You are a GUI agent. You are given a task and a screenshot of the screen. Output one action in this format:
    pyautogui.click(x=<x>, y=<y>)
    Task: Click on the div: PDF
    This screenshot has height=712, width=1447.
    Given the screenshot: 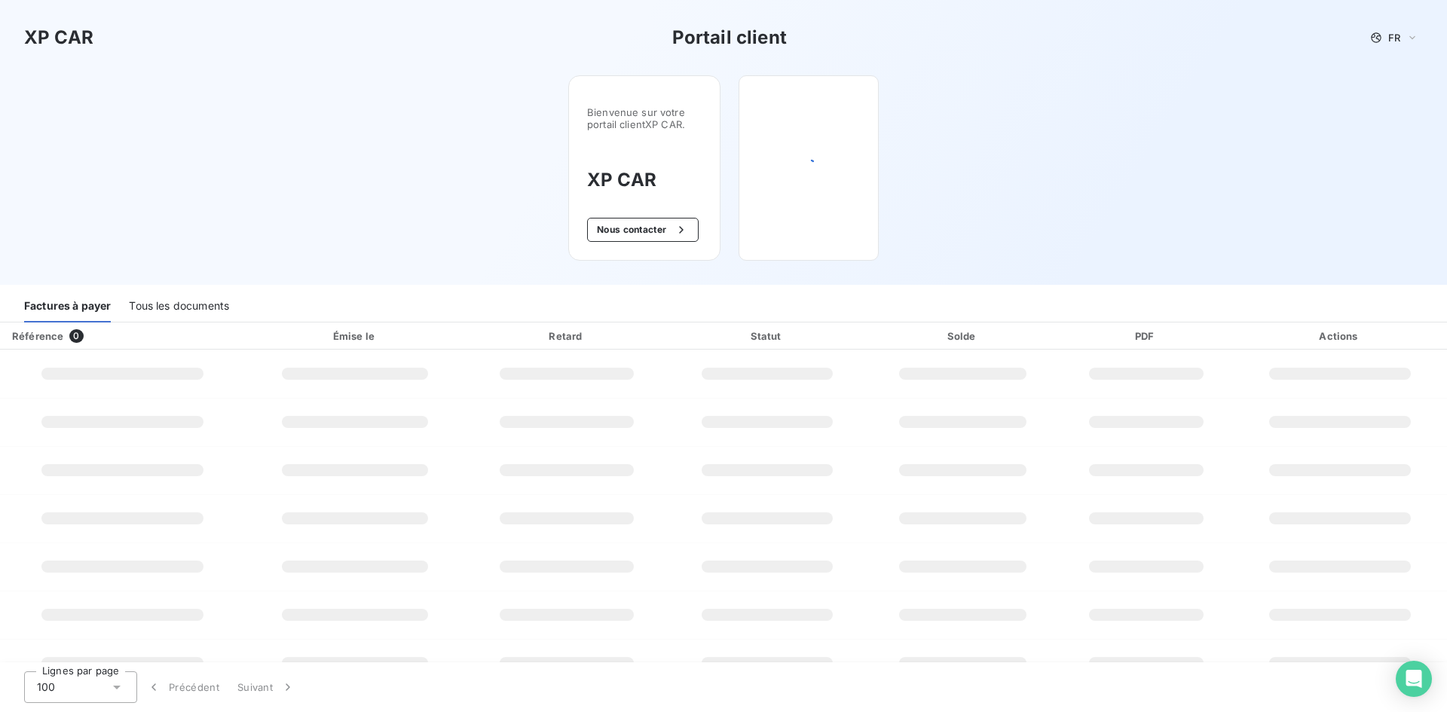 What is the action you would take?
    pyautogui.click(x=1146, y=336)
    